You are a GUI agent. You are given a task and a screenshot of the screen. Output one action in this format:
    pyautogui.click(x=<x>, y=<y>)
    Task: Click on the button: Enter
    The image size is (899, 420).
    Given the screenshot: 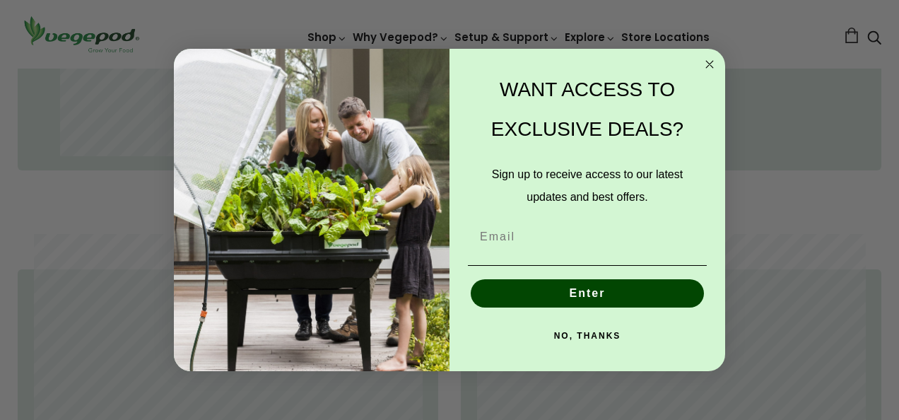 What is the action you would take?
    pyautogui.click(x=588, y=293)
    